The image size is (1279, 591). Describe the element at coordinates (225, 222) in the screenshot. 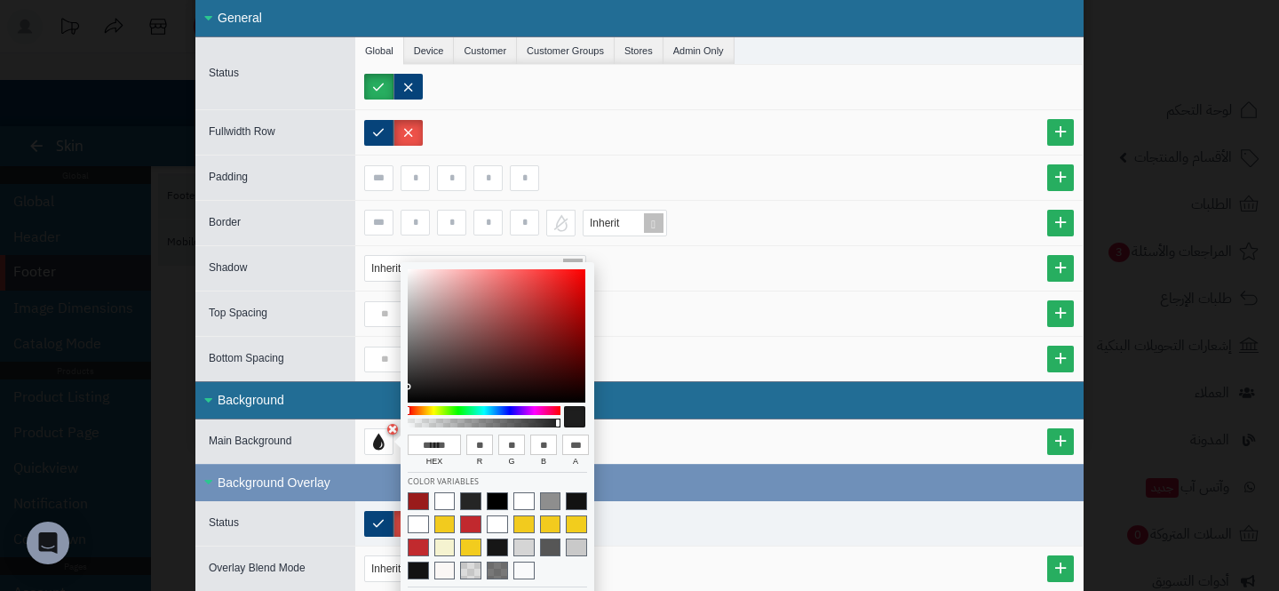

I see `span: Border` at that location.